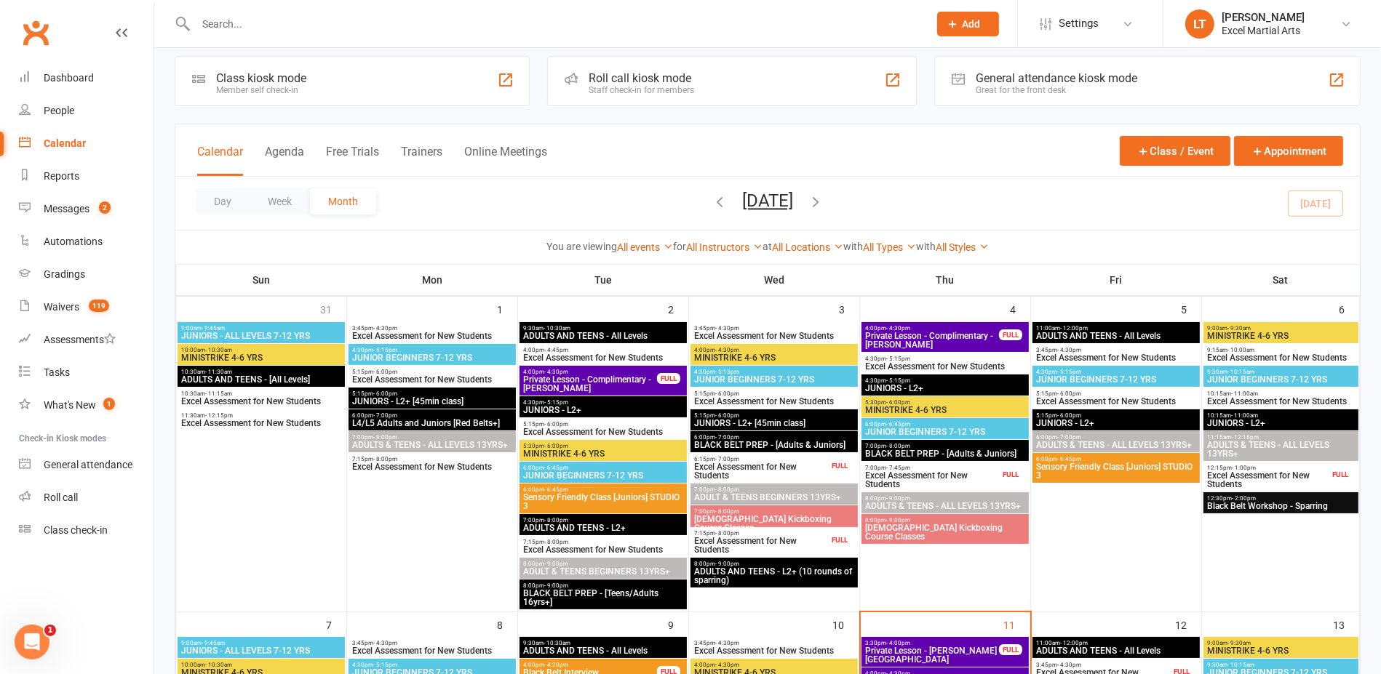 The image size is (1381, 674). What do you see at coordinates (603, 336) in the screenshot?
I see `span: ADULTS AND TEENS - All Levels` at bounding box center [603, 336].